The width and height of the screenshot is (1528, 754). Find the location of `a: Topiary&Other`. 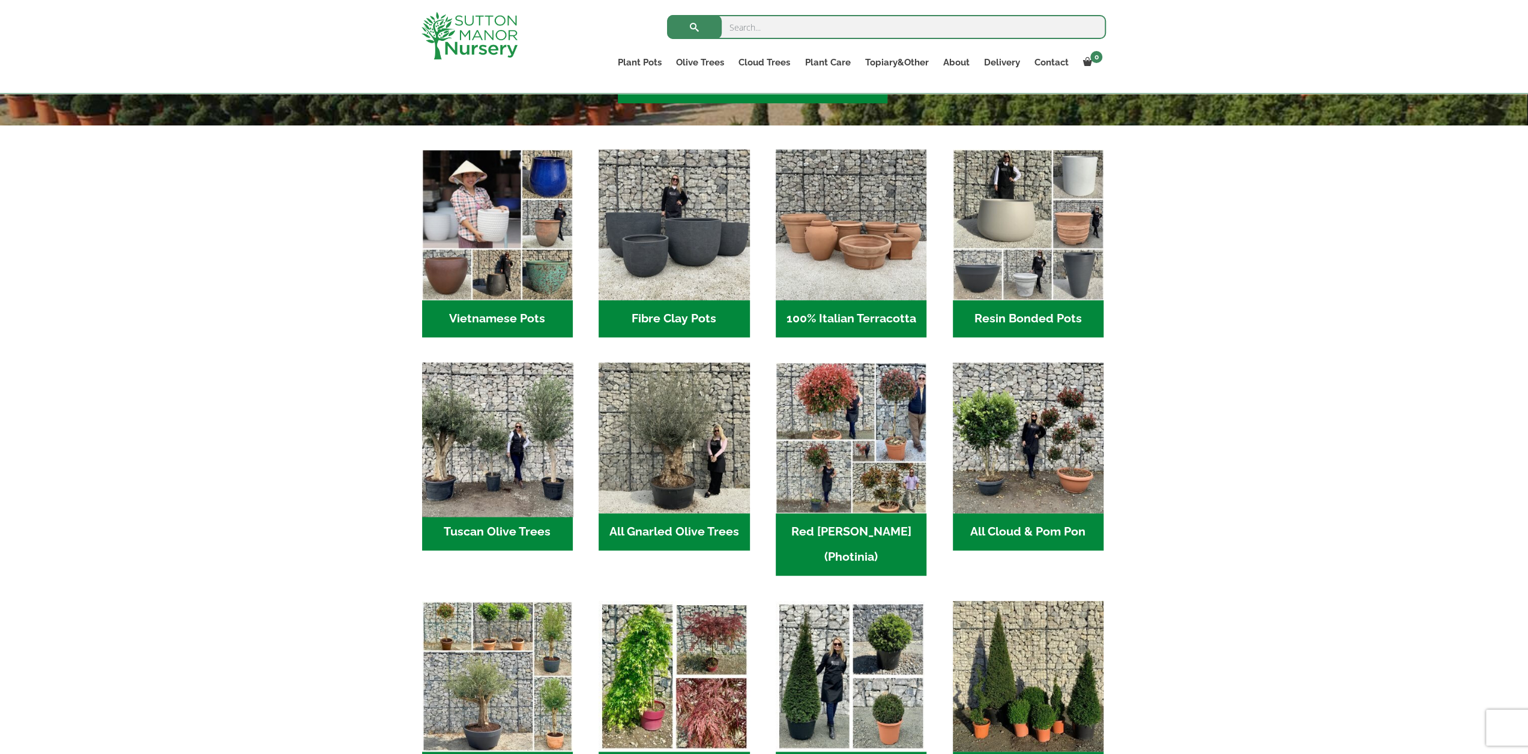

a: Topiary&Other is located at coordinates (896, 62).